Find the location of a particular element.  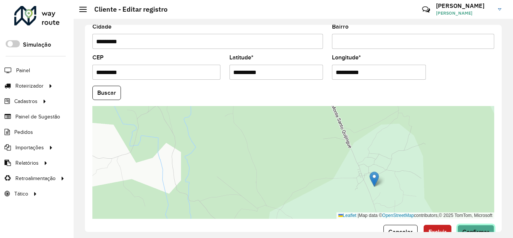

label: Bairro is located at coordinates (341, 27).